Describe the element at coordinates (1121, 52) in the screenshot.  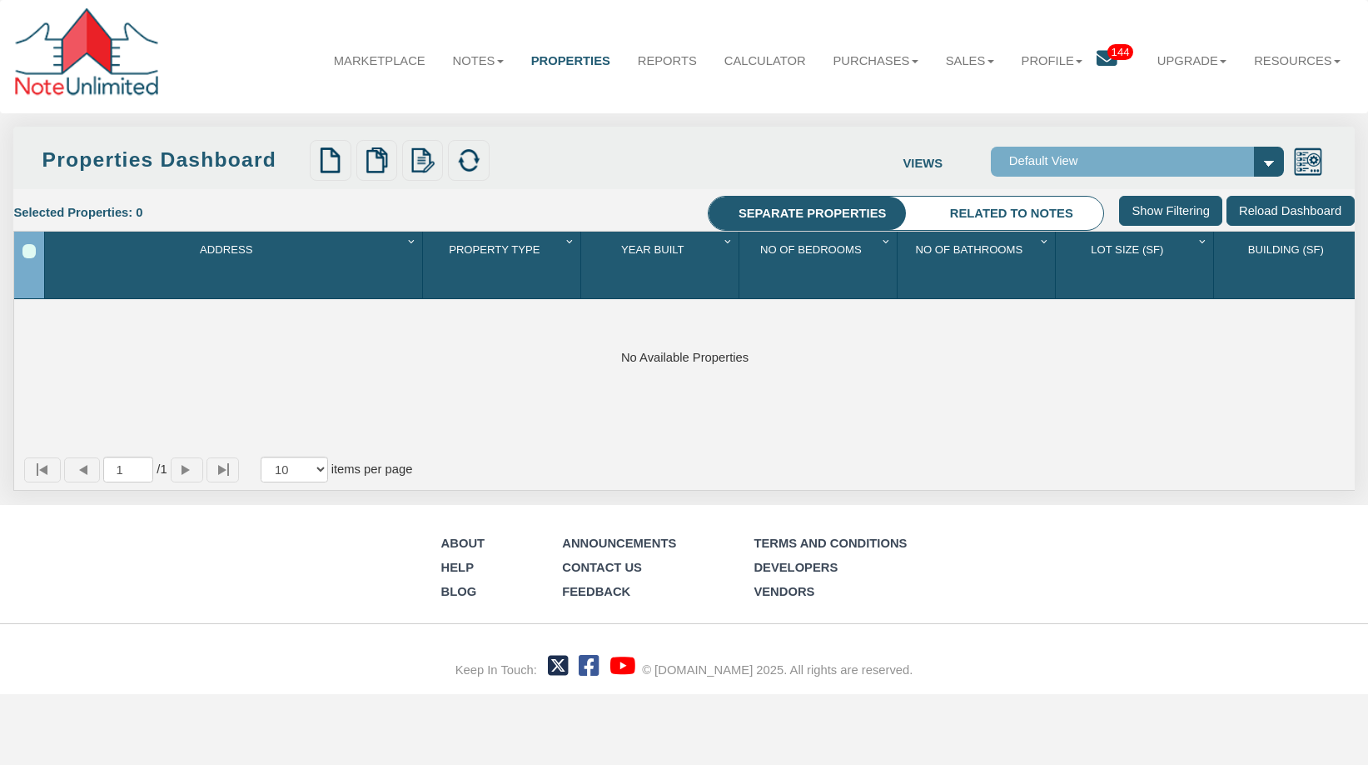
I see `span: 144` at that location.